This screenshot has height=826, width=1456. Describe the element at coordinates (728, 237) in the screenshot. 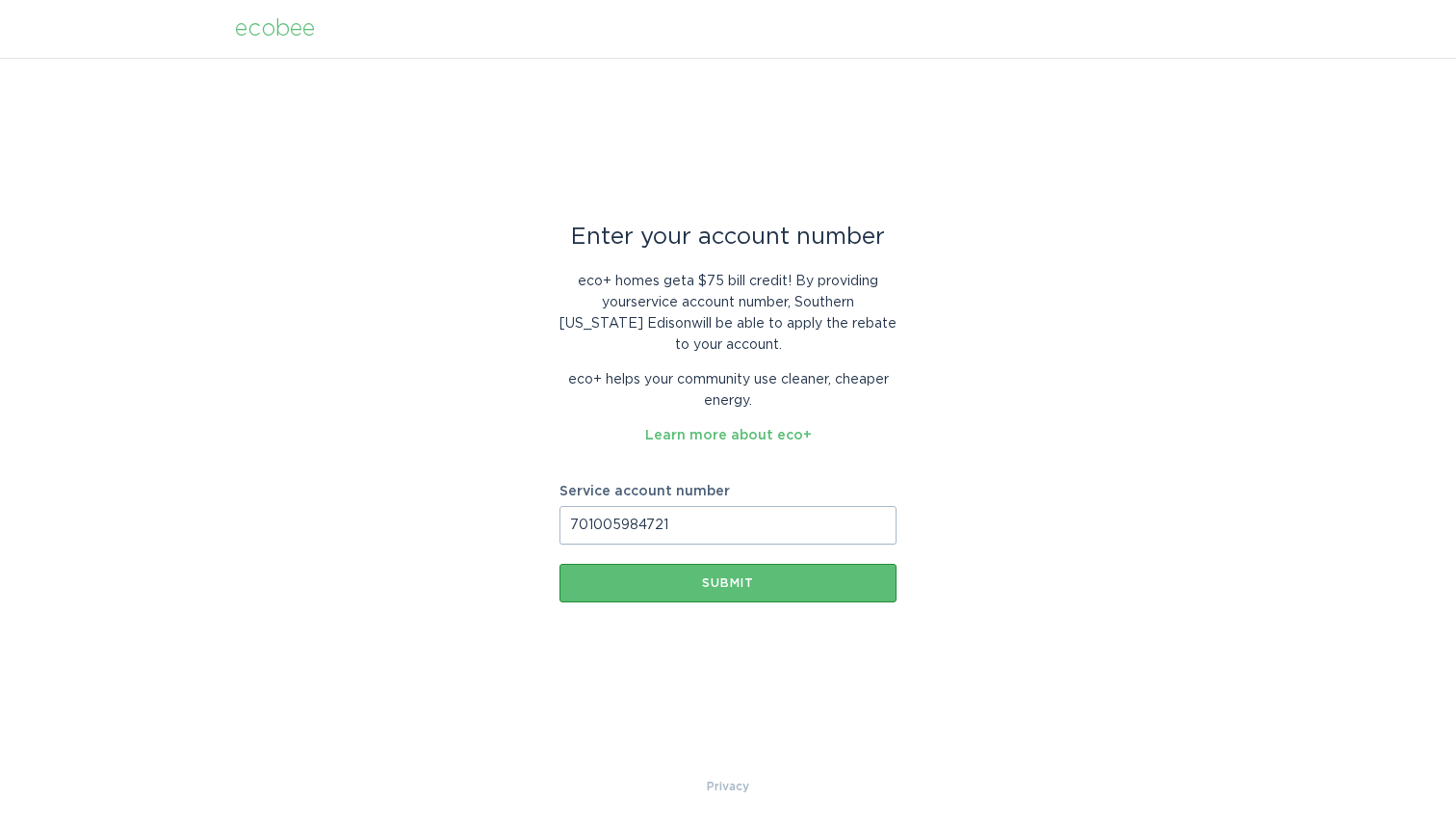

I see `div: Enter your account number` at that location.